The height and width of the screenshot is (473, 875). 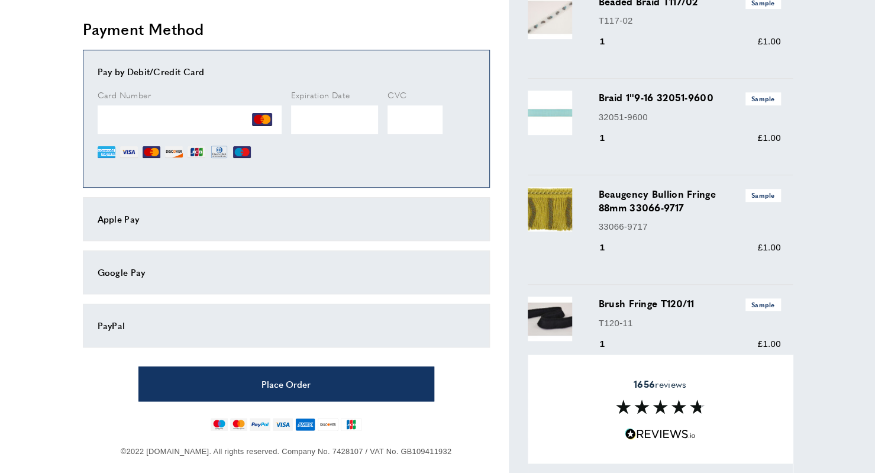 I want to click on img: paypal, so click(x=260, y=424).